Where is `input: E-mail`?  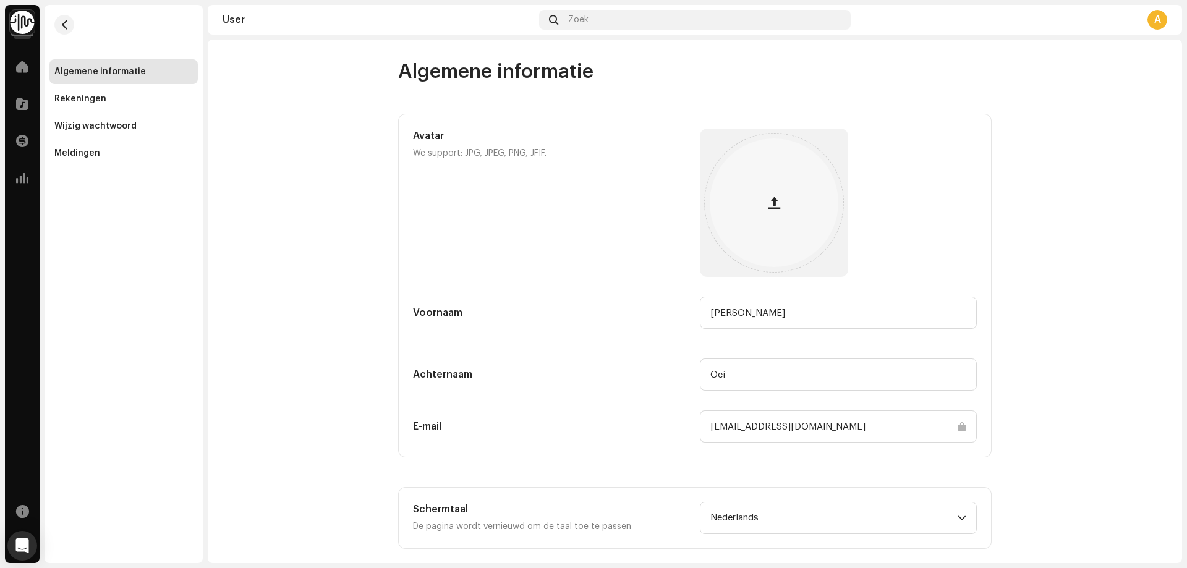 input: E-mail is located at coordinates (838, 427).